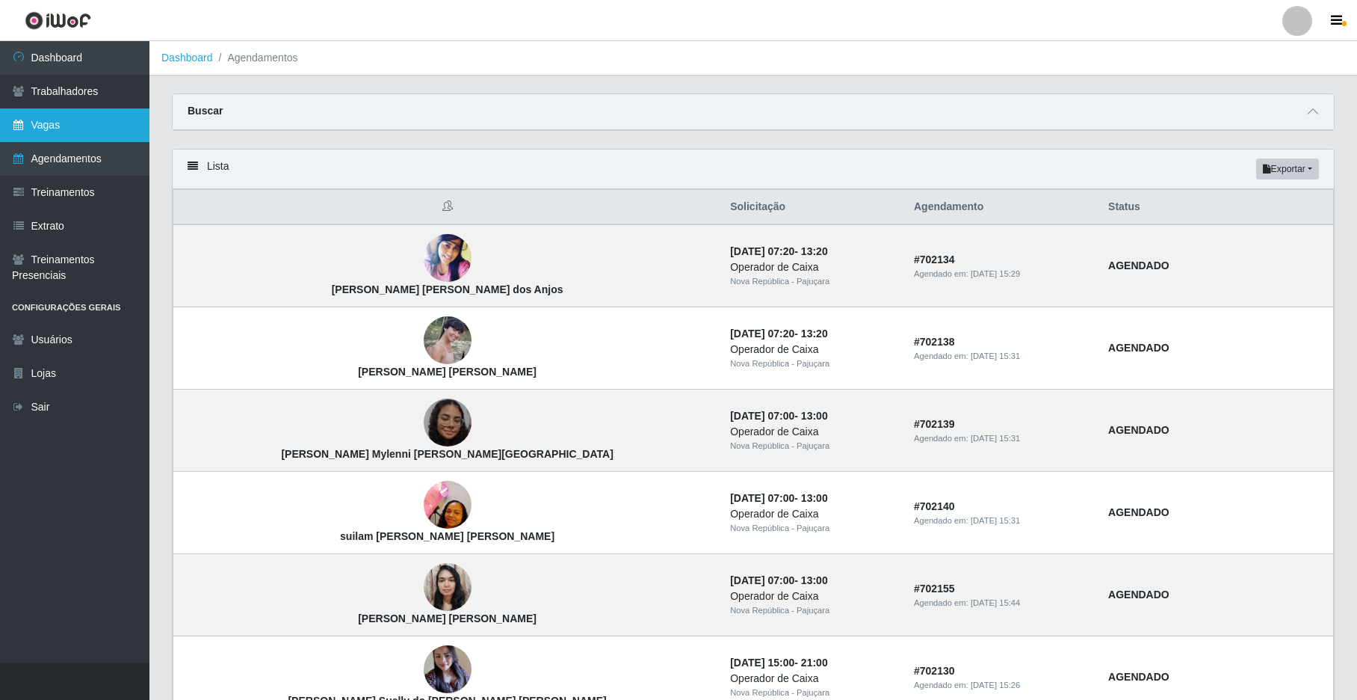 This screenshot has height=700, width=1357. Describe the element at coordinates (934, 342) in the screenshot. I see `strong: # 702138` at that location.